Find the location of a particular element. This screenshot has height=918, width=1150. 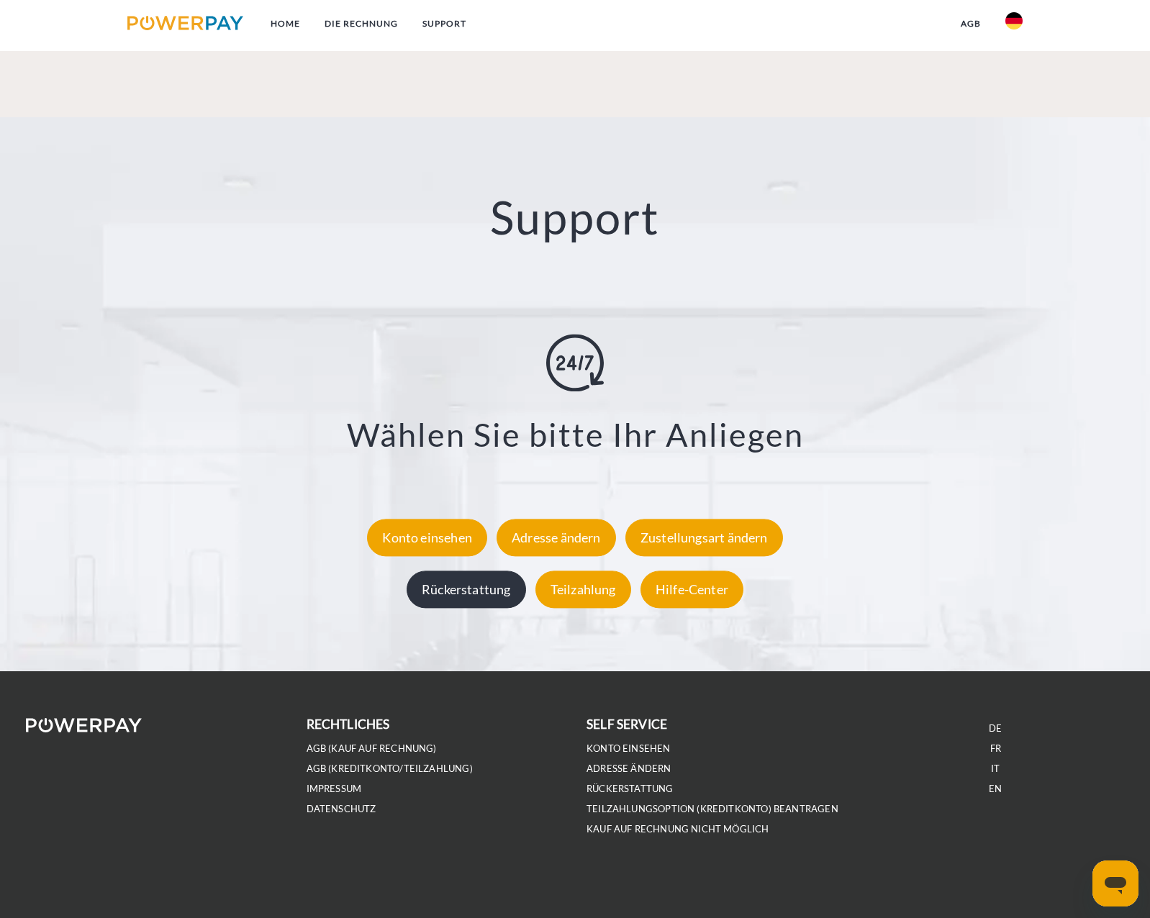

div: Hilfe-Center is located at coordinates (691, 589).